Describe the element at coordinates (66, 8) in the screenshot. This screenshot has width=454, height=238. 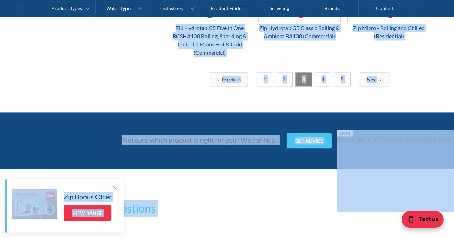
I see `div: Product Types` at that location.